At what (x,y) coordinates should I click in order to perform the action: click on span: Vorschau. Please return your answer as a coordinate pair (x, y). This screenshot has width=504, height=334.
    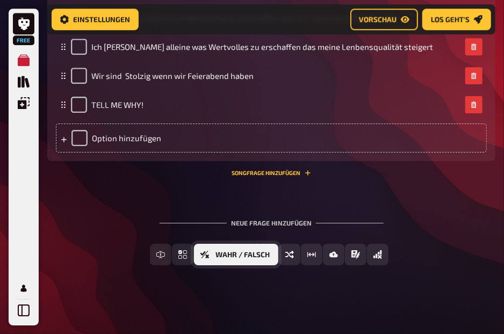
    Looking at the image, I should click on (377, 19).